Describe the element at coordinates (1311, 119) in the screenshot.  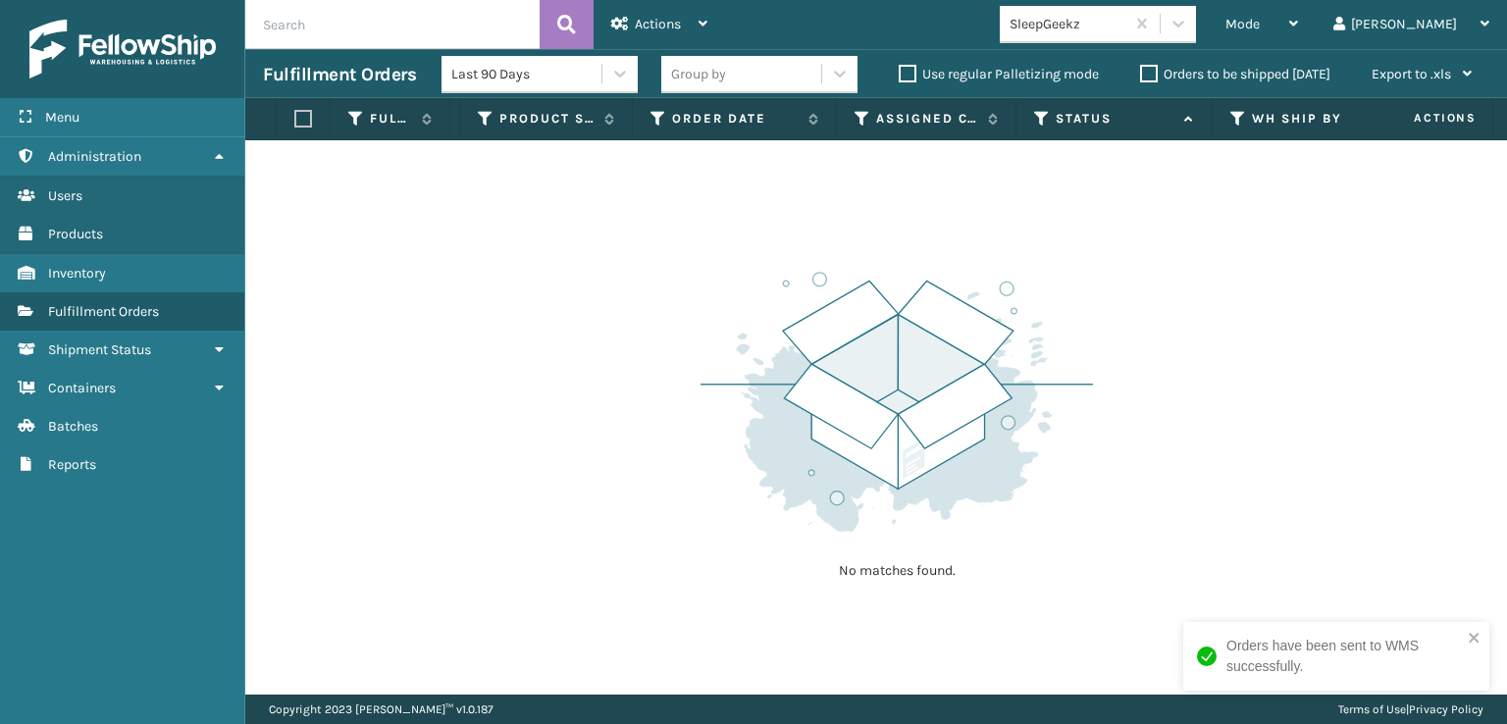
I see `label: WH Ship By Date` at that location.